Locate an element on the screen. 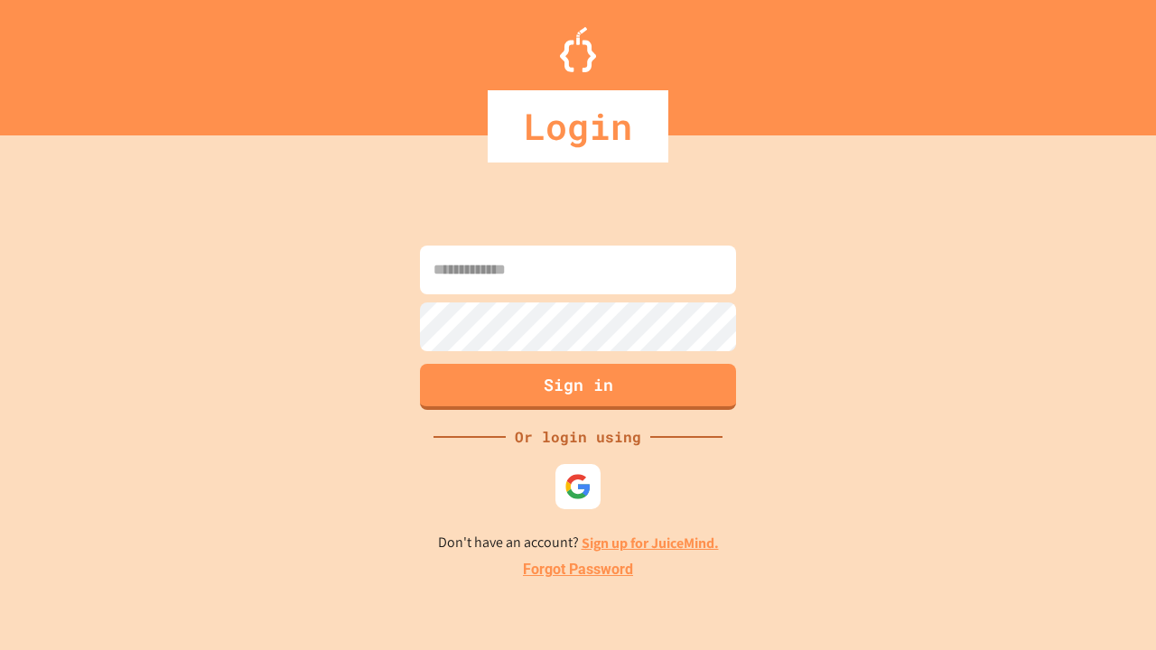 The image size is (1156, 650). button: Sign in is located at coordinates (578, 387).